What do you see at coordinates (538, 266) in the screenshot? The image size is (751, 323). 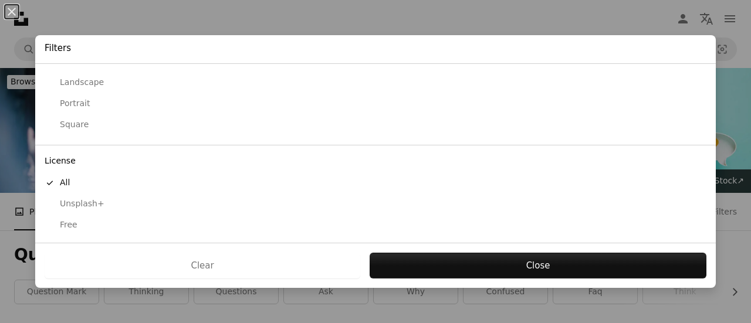 I see `button: Close` at bounding box center [538, 266].